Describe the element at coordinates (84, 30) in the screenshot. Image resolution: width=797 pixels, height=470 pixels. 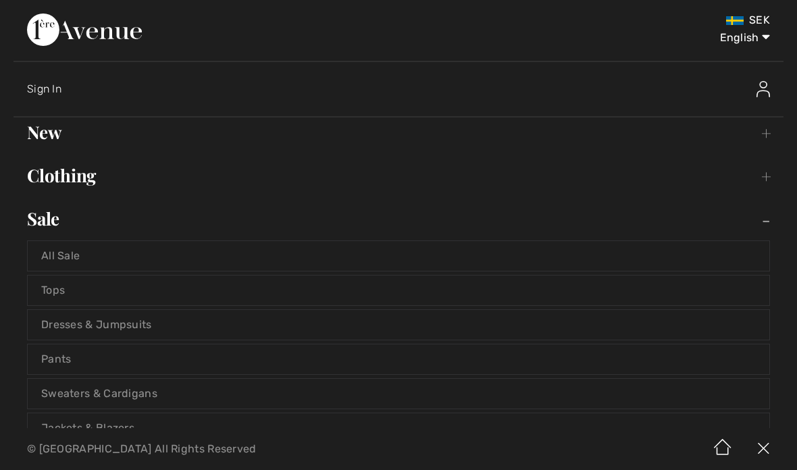
I see `img: 1ère Avenue` at that location.